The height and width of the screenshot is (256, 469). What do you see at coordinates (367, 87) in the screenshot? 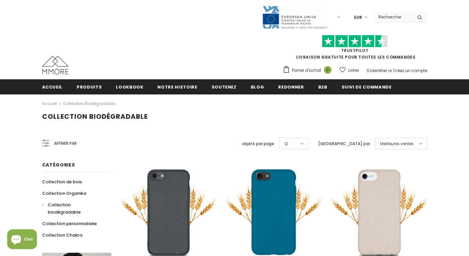
I see `a: Suivi de commande` at bounding box center [367, 87].